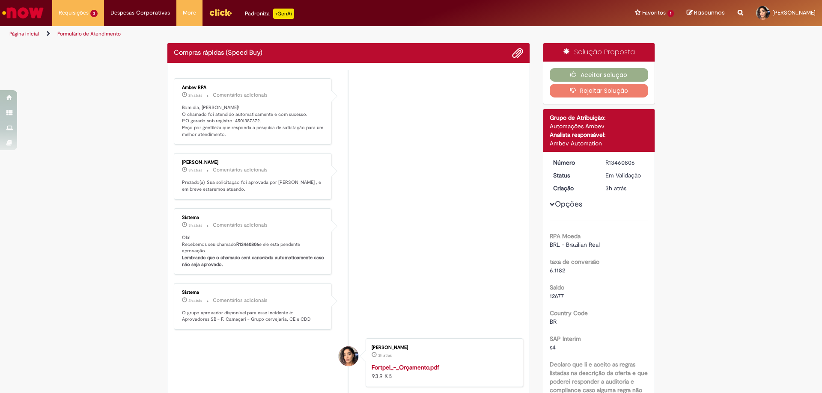 The image size is (822, 393). Describe the element at coordinates (269, 14) in the screenshot. I see `div: Padroniza` at that location.